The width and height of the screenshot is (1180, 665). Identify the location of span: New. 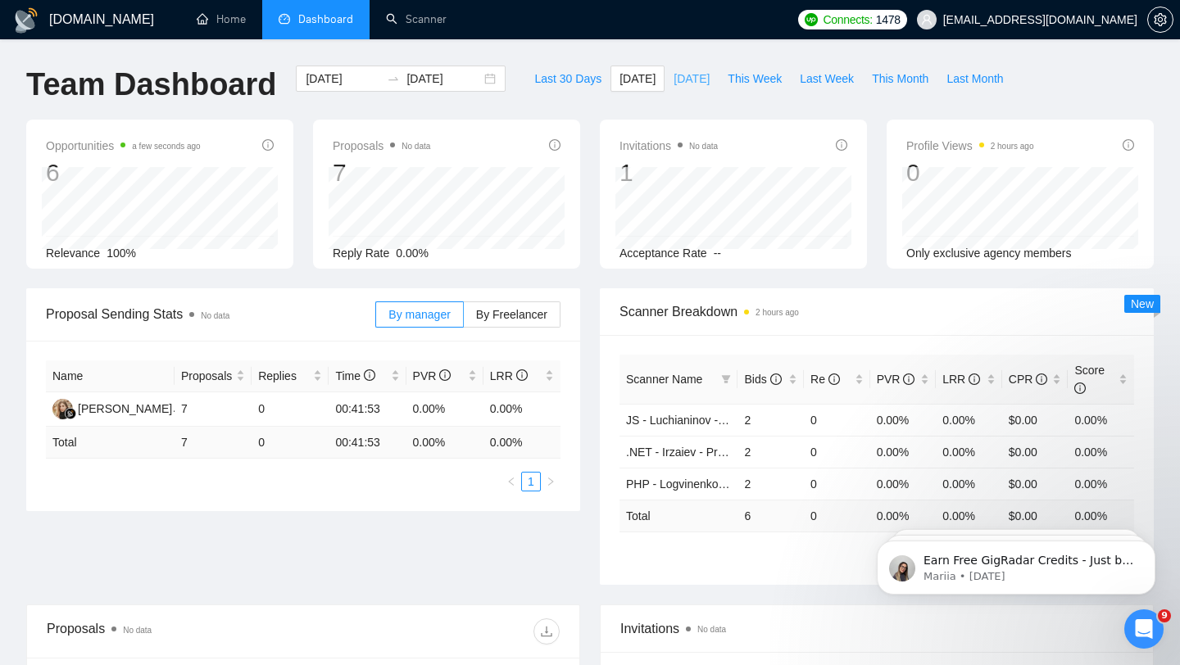
(1142, 304).